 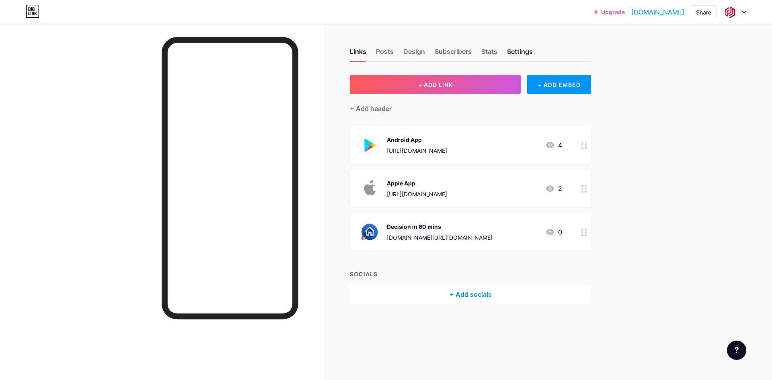 I want to click on div: Android App, so click(x=417, y=140).